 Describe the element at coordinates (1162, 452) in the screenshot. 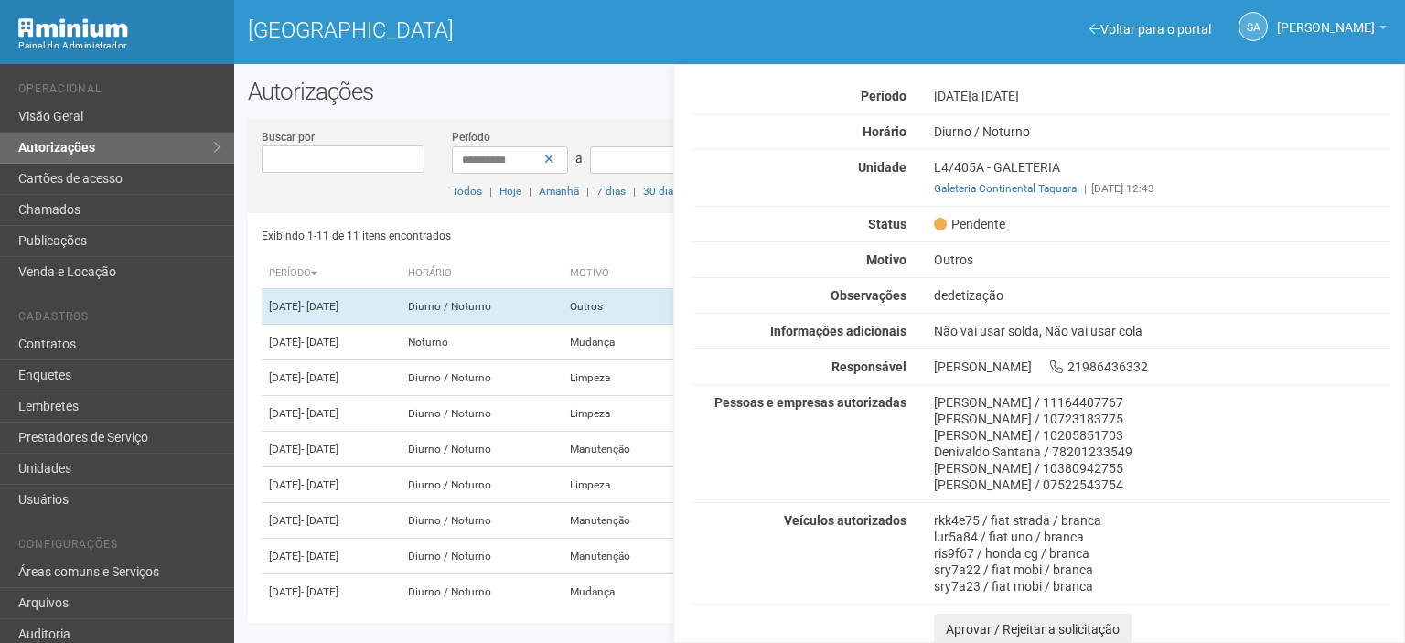

I see `div: Denivaldo Santana / 78201233549` at that location.